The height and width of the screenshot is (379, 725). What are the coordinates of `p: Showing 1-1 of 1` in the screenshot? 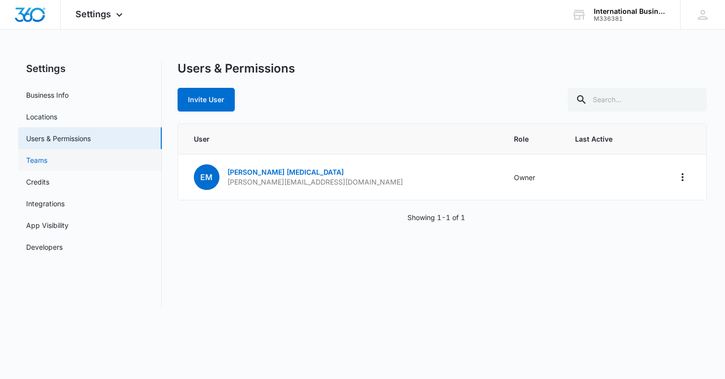 It's located at (436, 217).